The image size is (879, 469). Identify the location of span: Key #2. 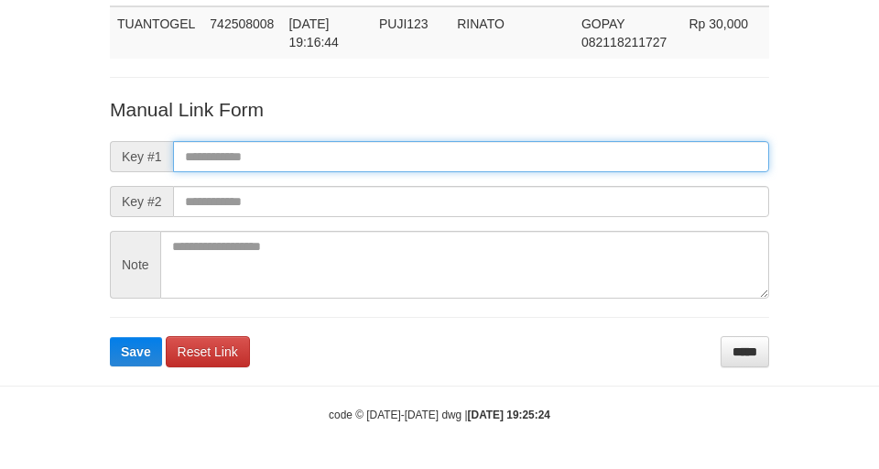
(141, 202).